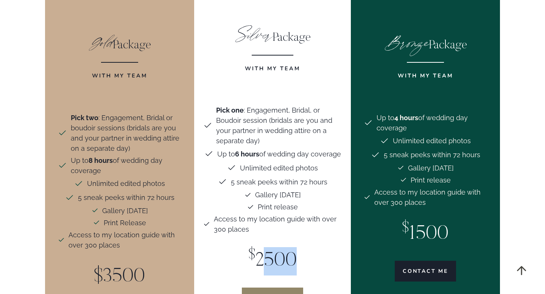 The height and width of the screenshot is (294, 545). Describe the element at coordinates (279, 126) in the screenshot. I see `span: : Engagement, Bridal, or Boudoir session (bridals are you and your partner in wedding attire on a...` at that location.